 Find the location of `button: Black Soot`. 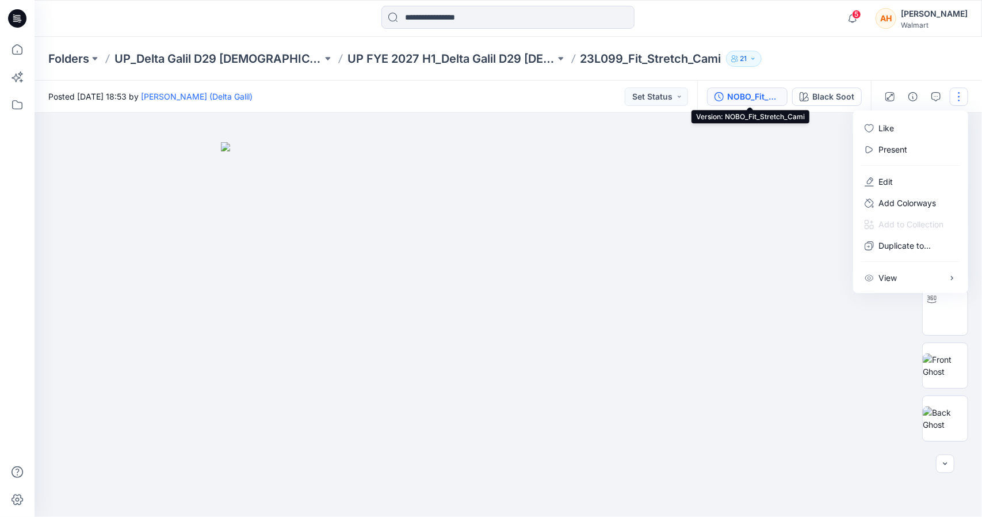

button: Black Soot is located at coordinates (827, 97).